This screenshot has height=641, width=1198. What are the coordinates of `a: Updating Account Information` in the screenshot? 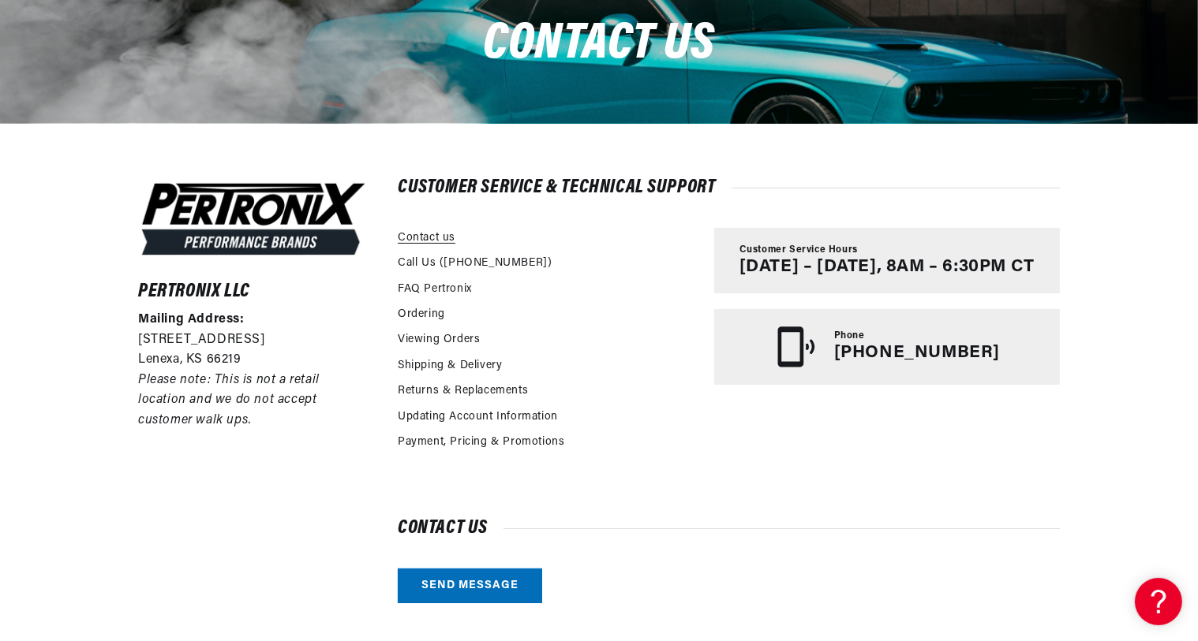 It's located at (477, 417).